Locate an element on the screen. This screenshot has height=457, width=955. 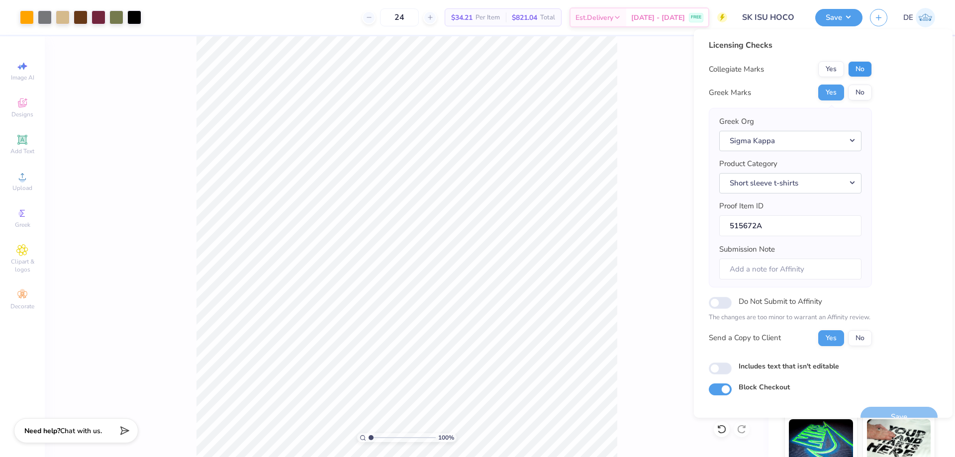
span: Add Text is located at coordinates (22, 151).